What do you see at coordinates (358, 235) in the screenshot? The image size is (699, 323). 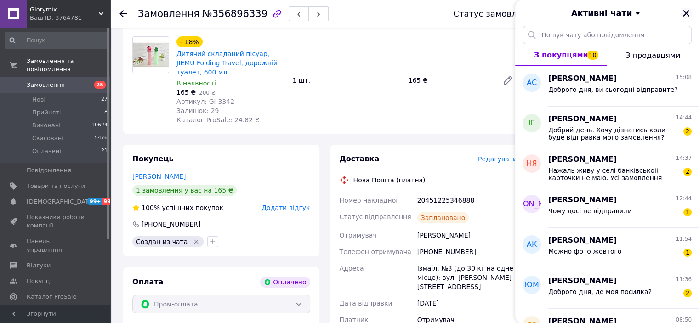 I see `span: Отримувач` at bounding box center [358, 235].